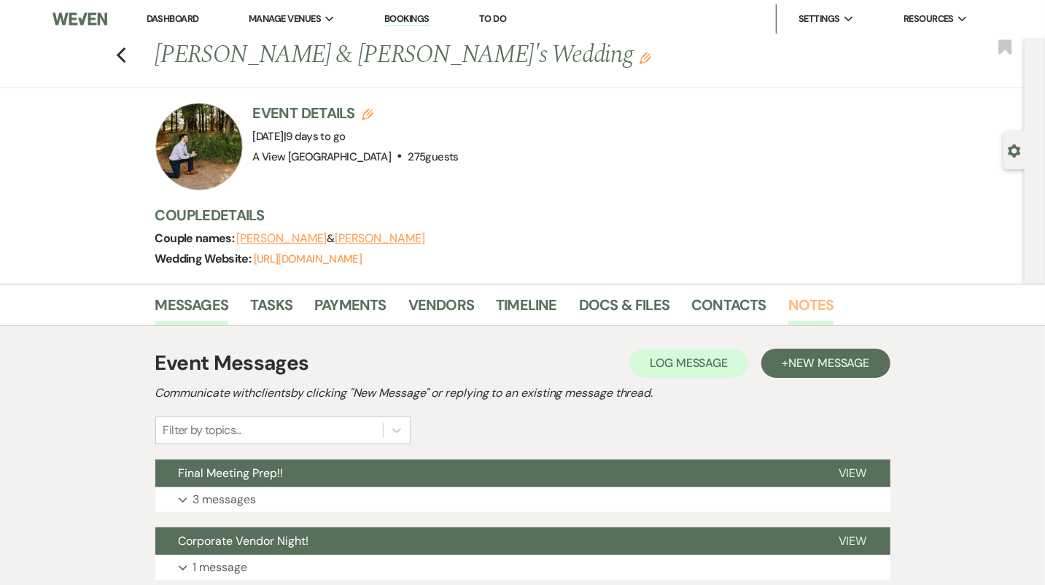 The height and width of the screenshot is (585, 1045). What do you see at coordinates (523, 567) in the screenshot?
I see `button: 1 message` at bounding box center [523, 567].